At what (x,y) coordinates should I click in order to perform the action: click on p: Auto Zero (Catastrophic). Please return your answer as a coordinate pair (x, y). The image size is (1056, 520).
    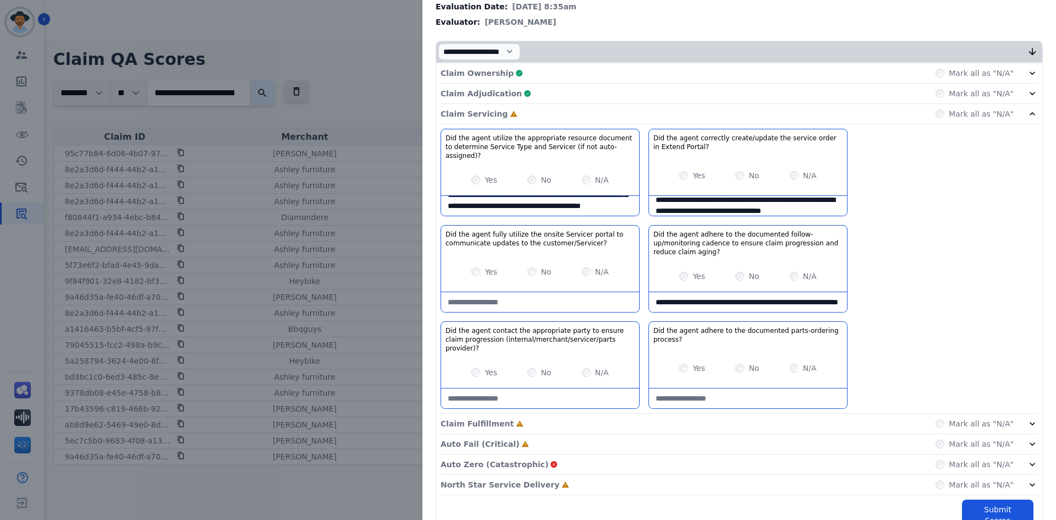
    Looking at the image, I should click on (494, 464).